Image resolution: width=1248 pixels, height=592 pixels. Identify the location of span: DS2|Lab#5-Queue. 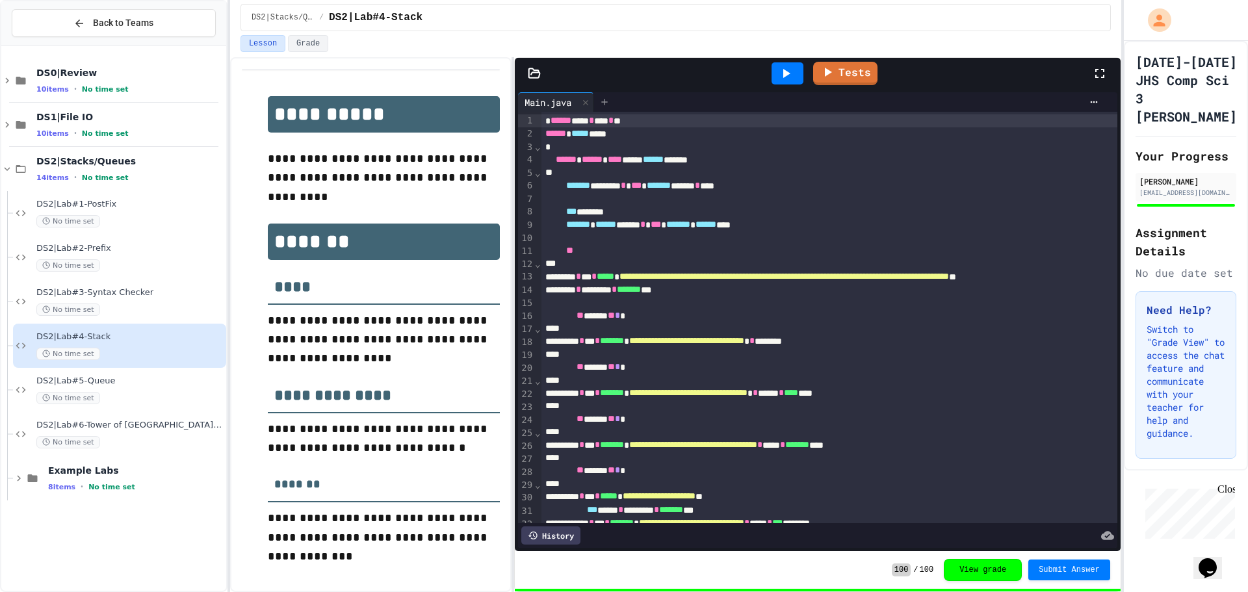
(130, 381).